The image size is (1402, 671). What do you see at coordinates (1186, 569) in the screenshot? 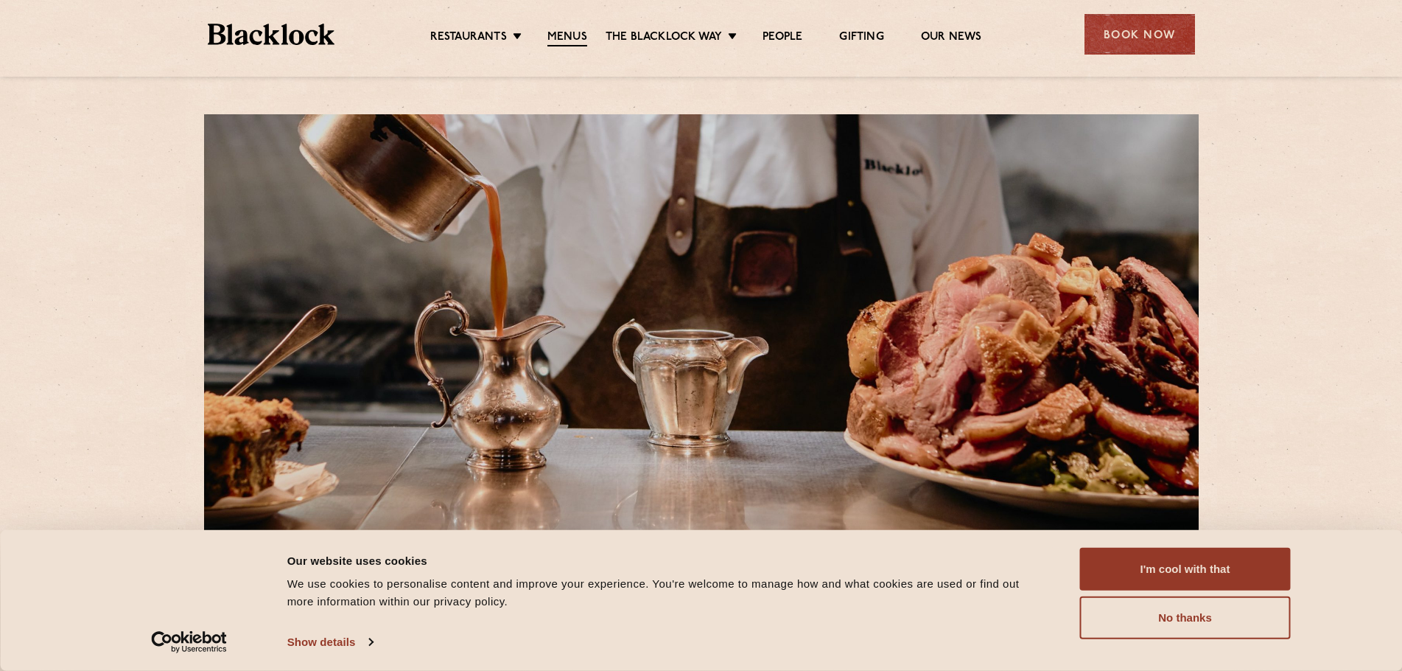
I see `button: I'm cool with that` at bounding box center [1186, 569].